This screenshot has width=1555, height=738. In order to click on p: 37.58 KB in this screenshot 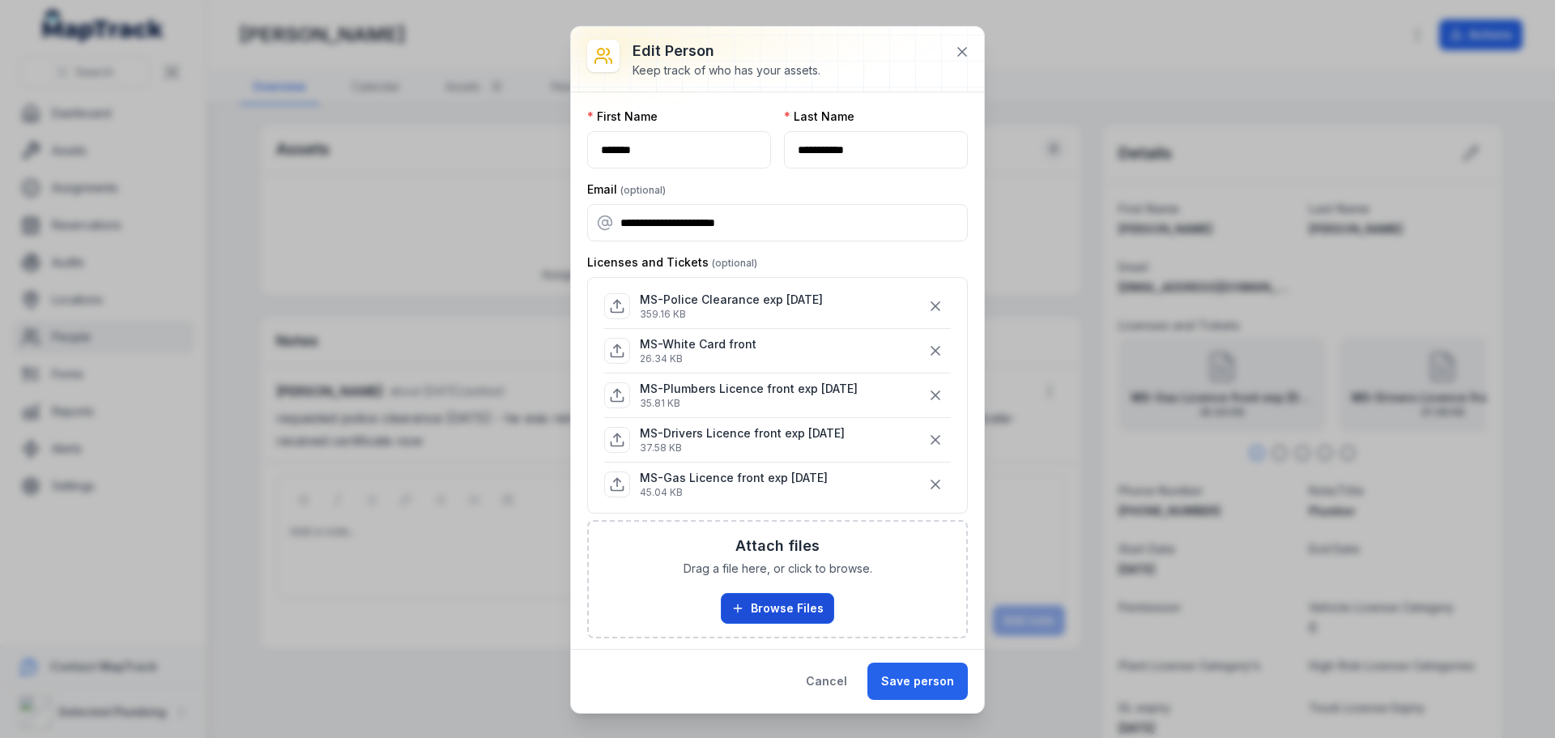, I will do `click(742, 448)`.